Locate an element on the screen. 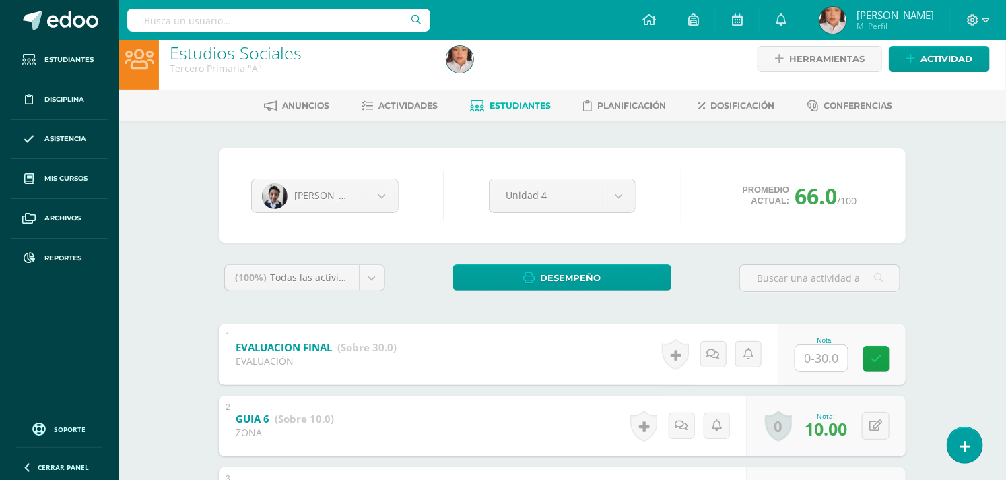 The height and width of the screenshot is (480, 1006). span: 66.0 is located at coordinates (816, 195).